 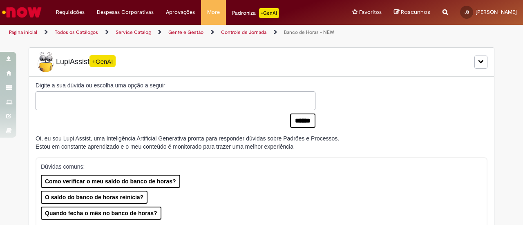 What do you see at coordinates (269, 13) in the screenshot?
I see `p: +GenAi` at bounding box center [269, 13].